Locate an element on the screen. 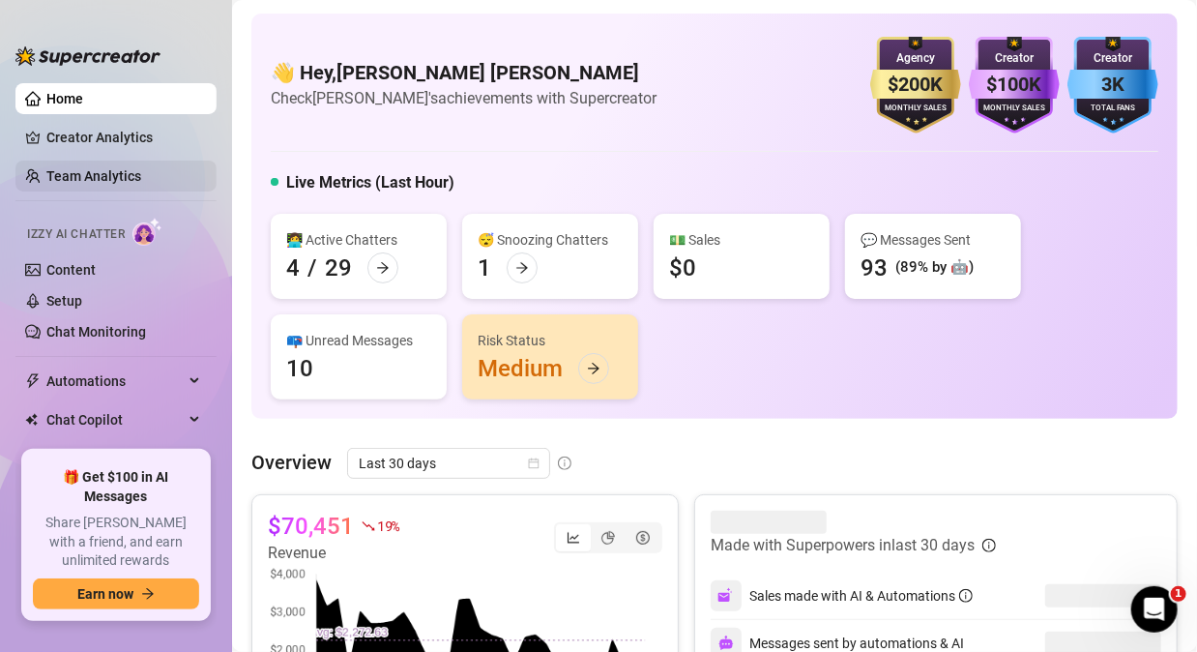  span: Izzy AI Chatter is located at coordinates (75, 234).